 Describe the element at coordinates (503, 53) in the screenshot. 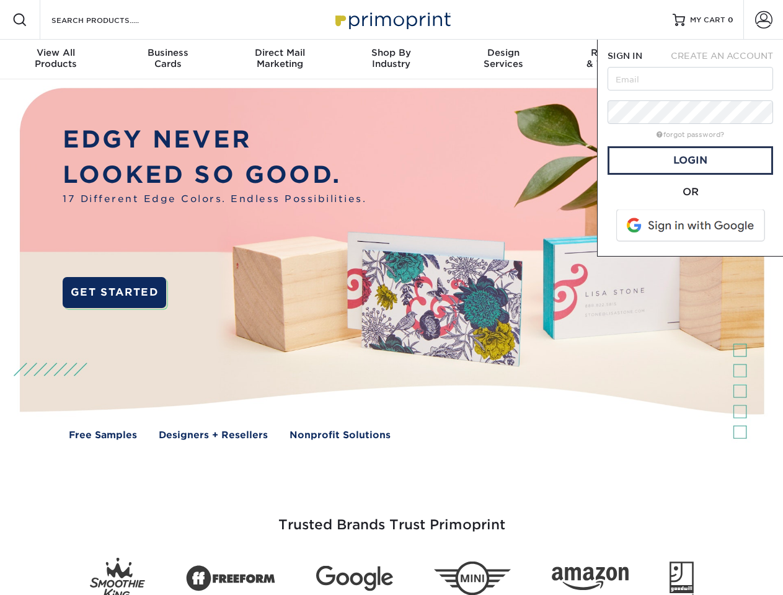

I see `span: Design` at that location.